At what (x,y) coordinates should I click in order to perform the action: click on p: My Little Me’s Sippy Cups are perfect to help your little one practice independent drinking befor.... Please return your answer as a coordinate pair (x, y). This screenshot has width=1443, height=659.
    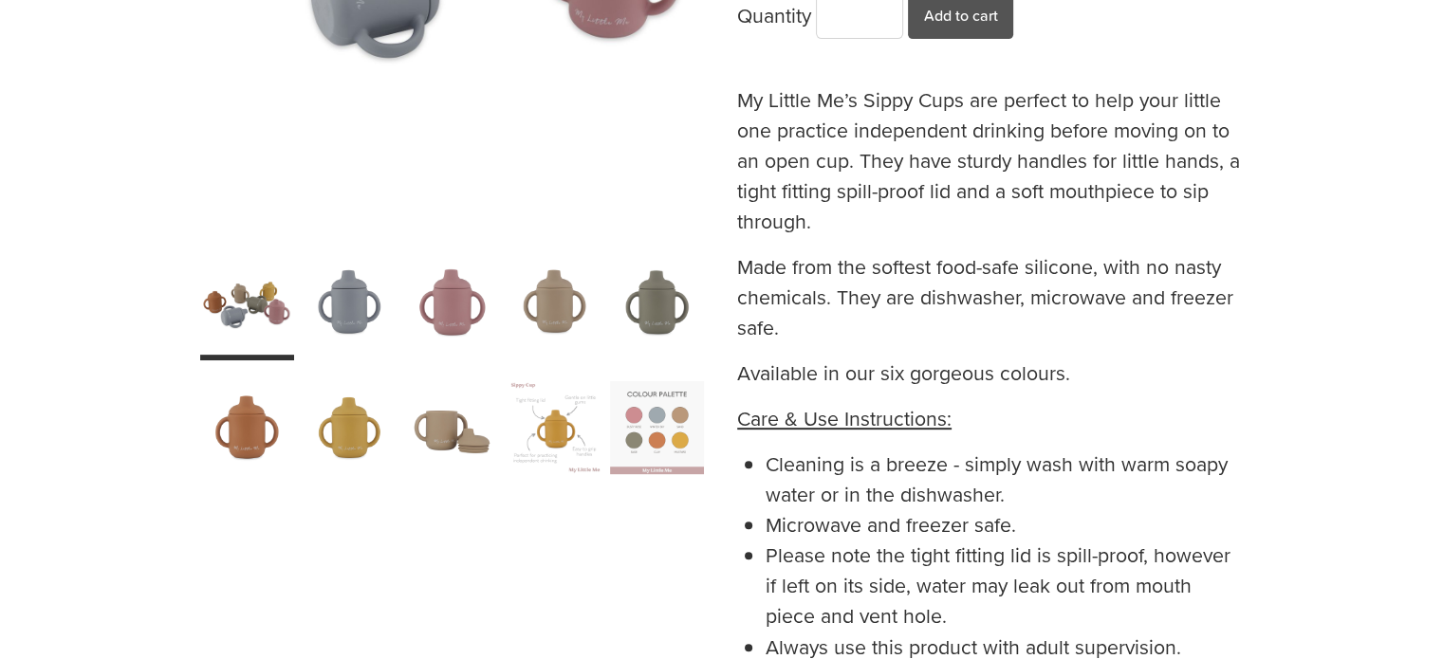
    Looking at the image, I should click on (989, 160).